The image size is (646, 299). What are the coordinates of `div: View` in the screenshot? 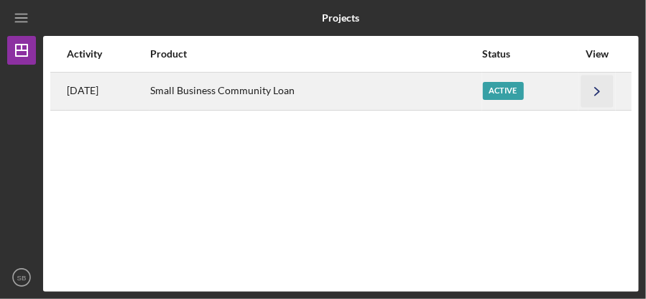 It's located at (597, 54).